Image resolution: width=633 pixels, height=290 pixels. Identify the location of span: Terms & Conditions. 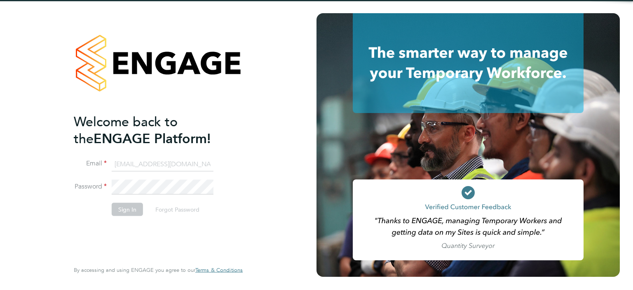
(219, 269).